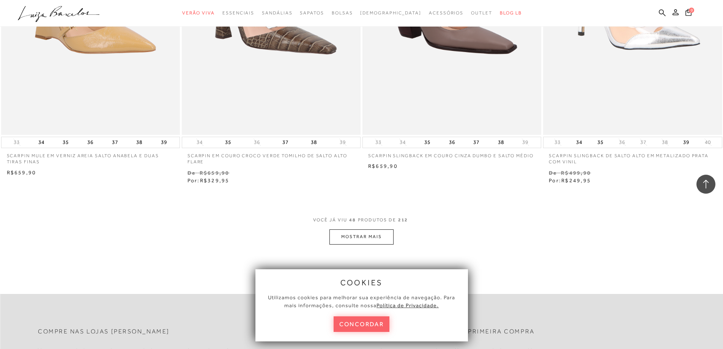 Image resolution: width=723 pixels, height=349 pixels. Describe the element at coordinates (271, 157) in the screenshot. I see `p: SCARPIN EM COURO CROCO VERDE TOMILHO DE SALTO ALTO FLARE` at that location.